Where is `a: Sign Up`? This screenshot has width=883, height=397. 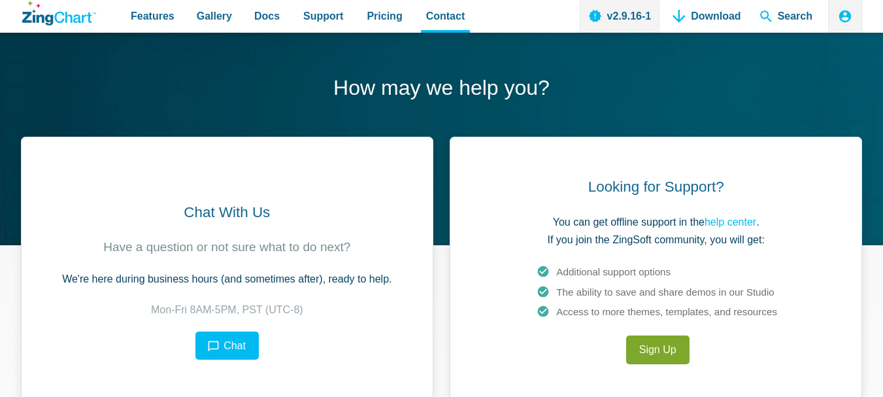 a: Sign Up is located at coordinates (657, 349).